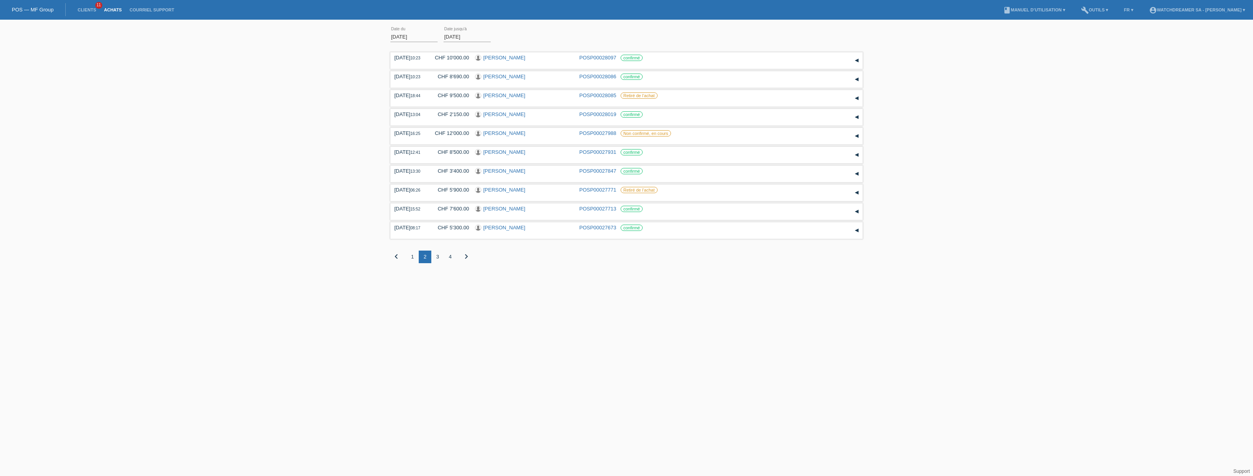  What do you see at coordinates (1034, 10) in the screenshot?
I see `a: bookManuel d’utilisation ▾` at bounding box center [1034, 10].